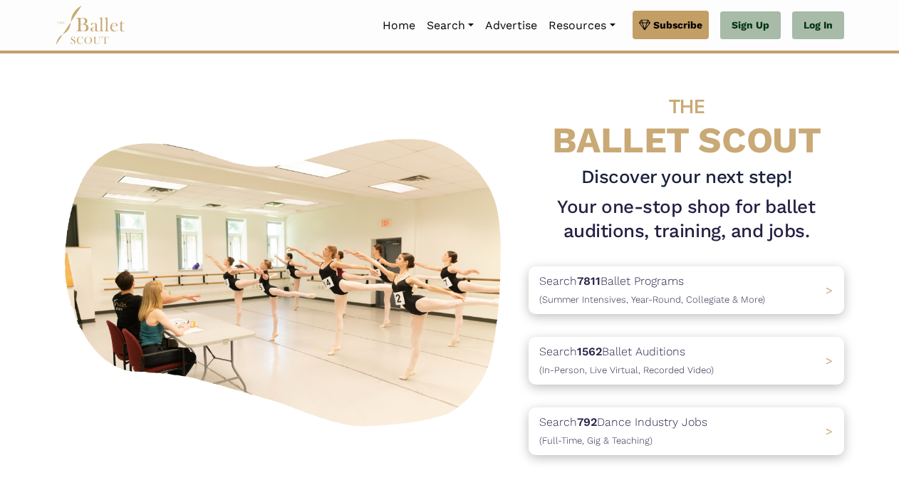 Image resolution: width=899 pixels, height=480 pixels. What do you see at coordinates (644, 25) in the screenshot?
I see `img: gem.svg` at bounding box center [644, 25].